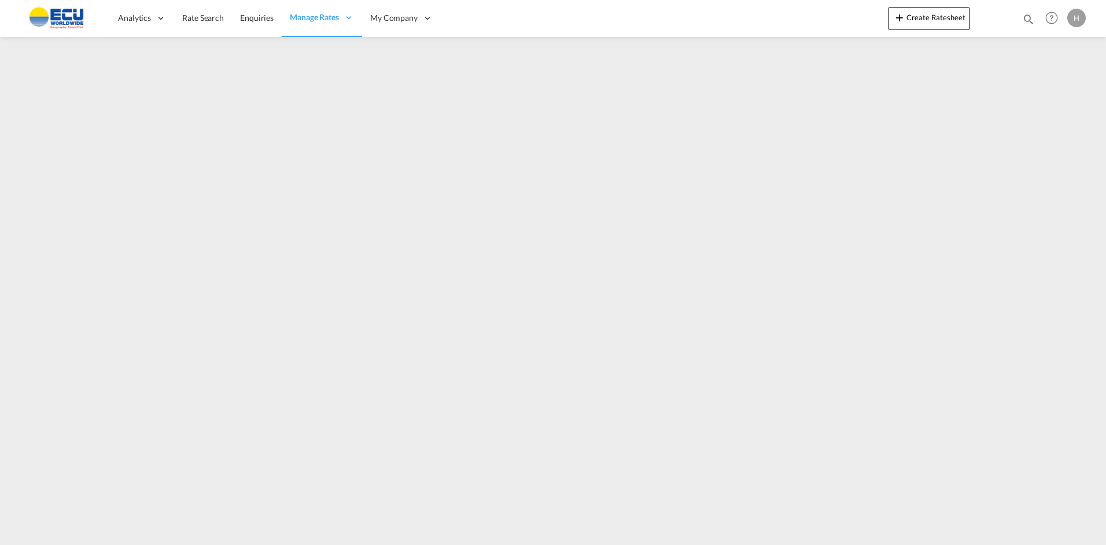  What do you see at coordinates (314, 17) in the screenshot?
I see `span: Manage Rates` at bounding box center [314, 17].